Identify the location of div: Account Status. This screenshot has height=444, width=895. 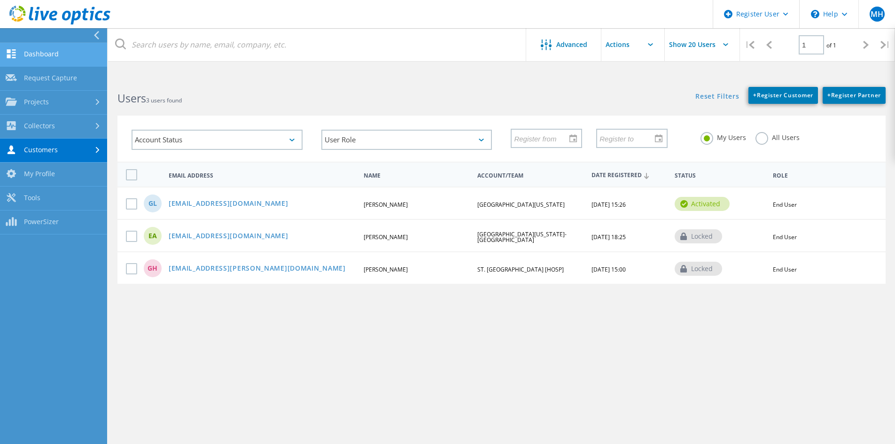
(217, 140).